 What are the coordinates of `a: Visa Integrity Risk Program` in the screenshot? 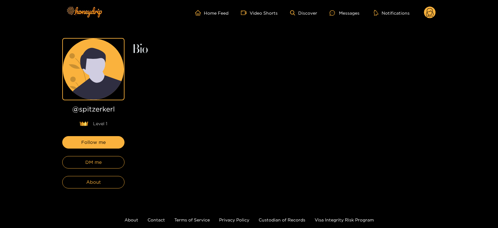 It's located at (345, 220).